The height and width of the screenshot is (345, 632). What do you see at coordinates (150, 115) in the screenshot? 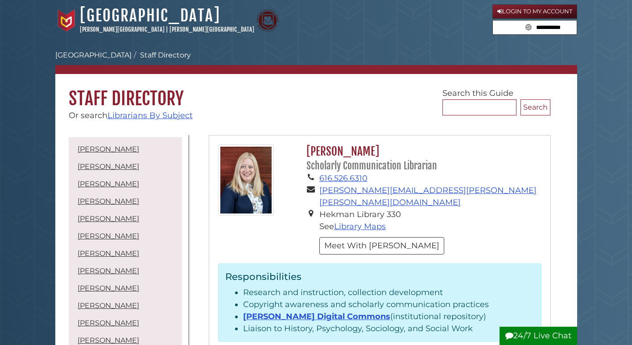
I see `a: Librarians By Subject` at bounding box center [150, 115].